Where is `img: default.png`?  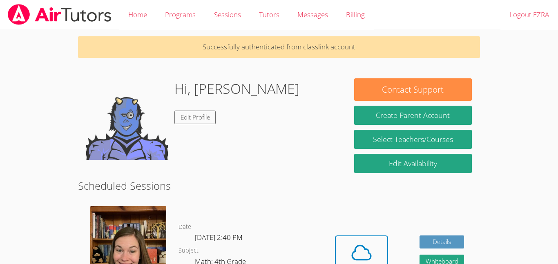 img: default.png is located at coordinates (127, 119).